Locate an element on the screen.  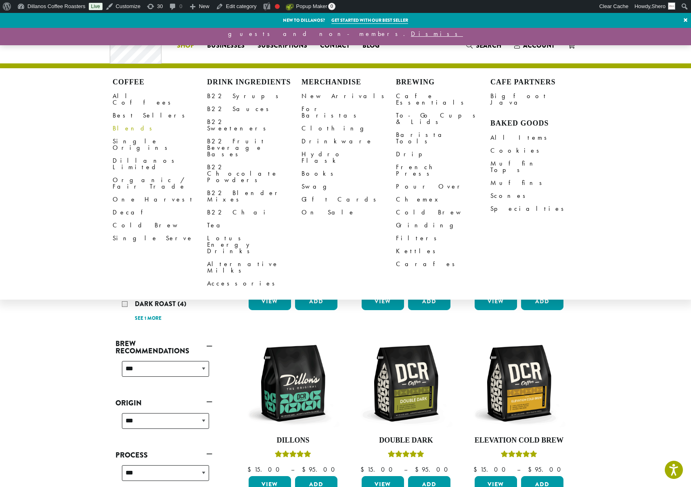
a: See 1 more is located at coordinates (148, 318).